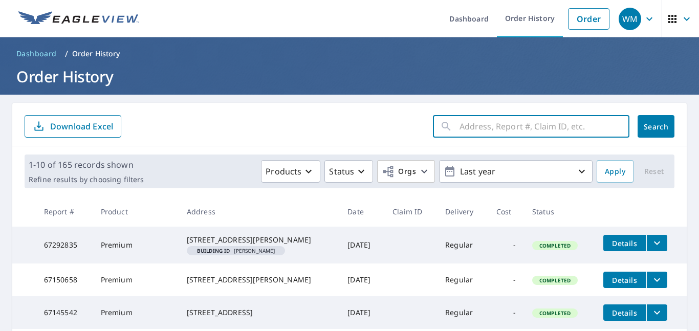  What do you see at coordinates (656, 126) in the screenshot?
I see `span: Search` at bounding box center [656, 126].